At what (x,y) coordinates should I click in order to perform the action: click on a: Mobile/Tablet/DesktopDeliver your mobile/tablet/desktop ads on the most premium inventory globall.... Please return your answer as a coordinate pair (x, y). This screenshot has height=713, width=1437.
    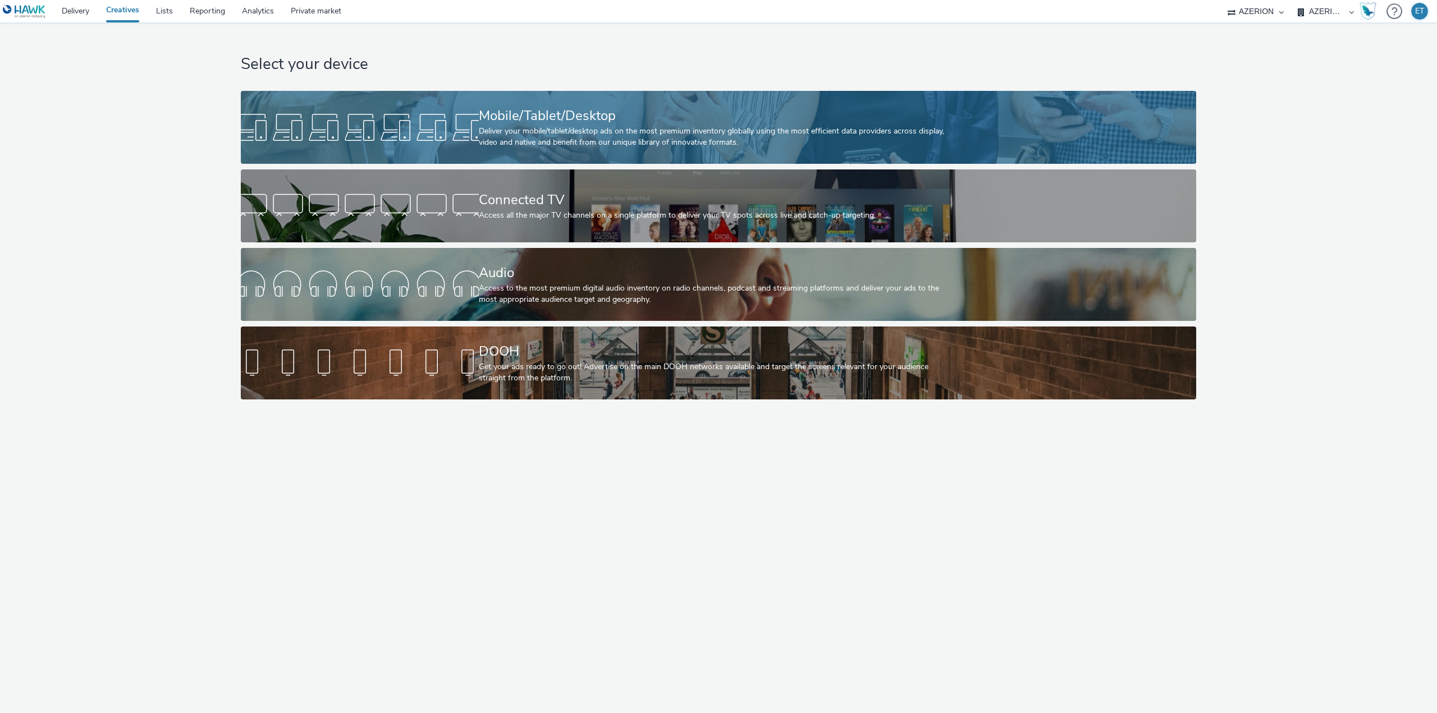
    Looking at the image, I should click on (718, 127).